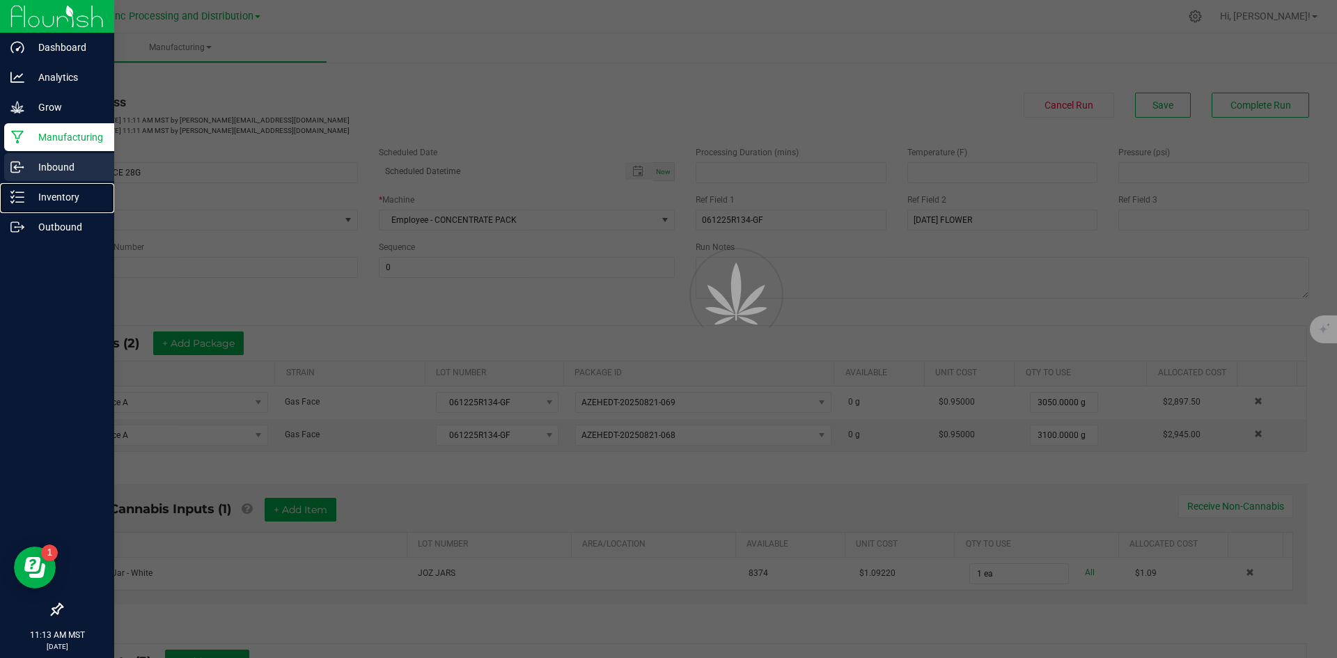 Image resolution: width=1337 pixels, height=658 pixels. What do you see at coordinates (66, 167) in the screenshot?
I see `p: Inbound` at bounding box center [66, 167].